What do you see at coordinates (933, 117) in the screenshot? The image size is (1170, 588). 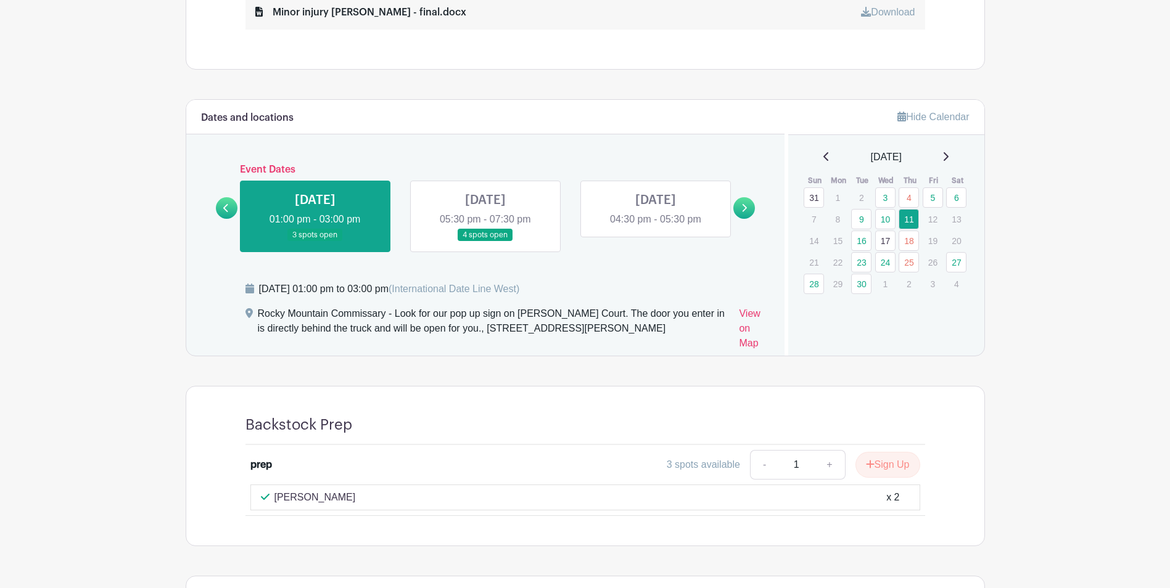 I see `a: Hide Calendar` at bounding box center [933, 117].